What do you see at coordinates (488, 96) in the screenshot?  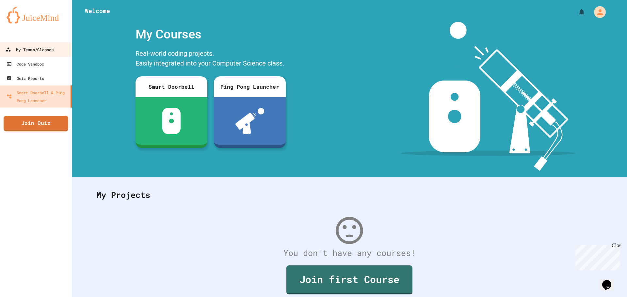 I see `img: banner-image-my-projects.png` at bounding box center [488, 96].